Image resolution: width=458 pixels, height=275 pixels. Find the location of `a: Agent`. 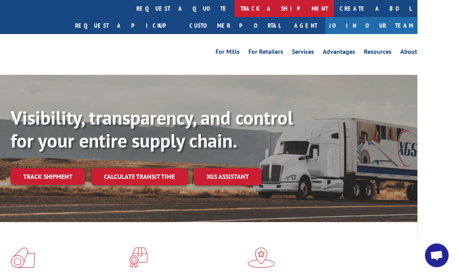

a: Agent is located at coordinates (305, 25).